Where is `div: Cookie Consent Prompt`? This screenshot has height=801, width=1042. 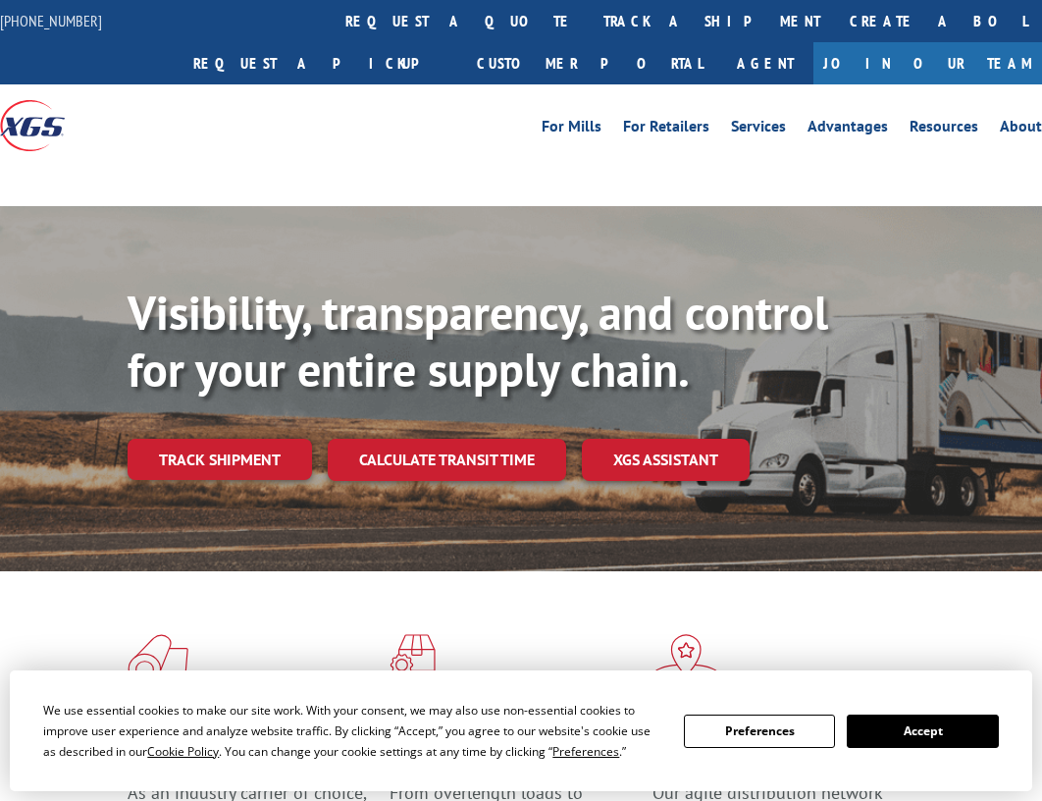
div: Cookie Consent Prompt is located at coordinates (521, 730).